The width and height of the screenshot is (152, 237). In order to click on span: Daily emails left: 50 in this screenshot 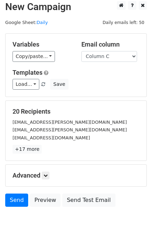, I will do `click(124, 23)`.